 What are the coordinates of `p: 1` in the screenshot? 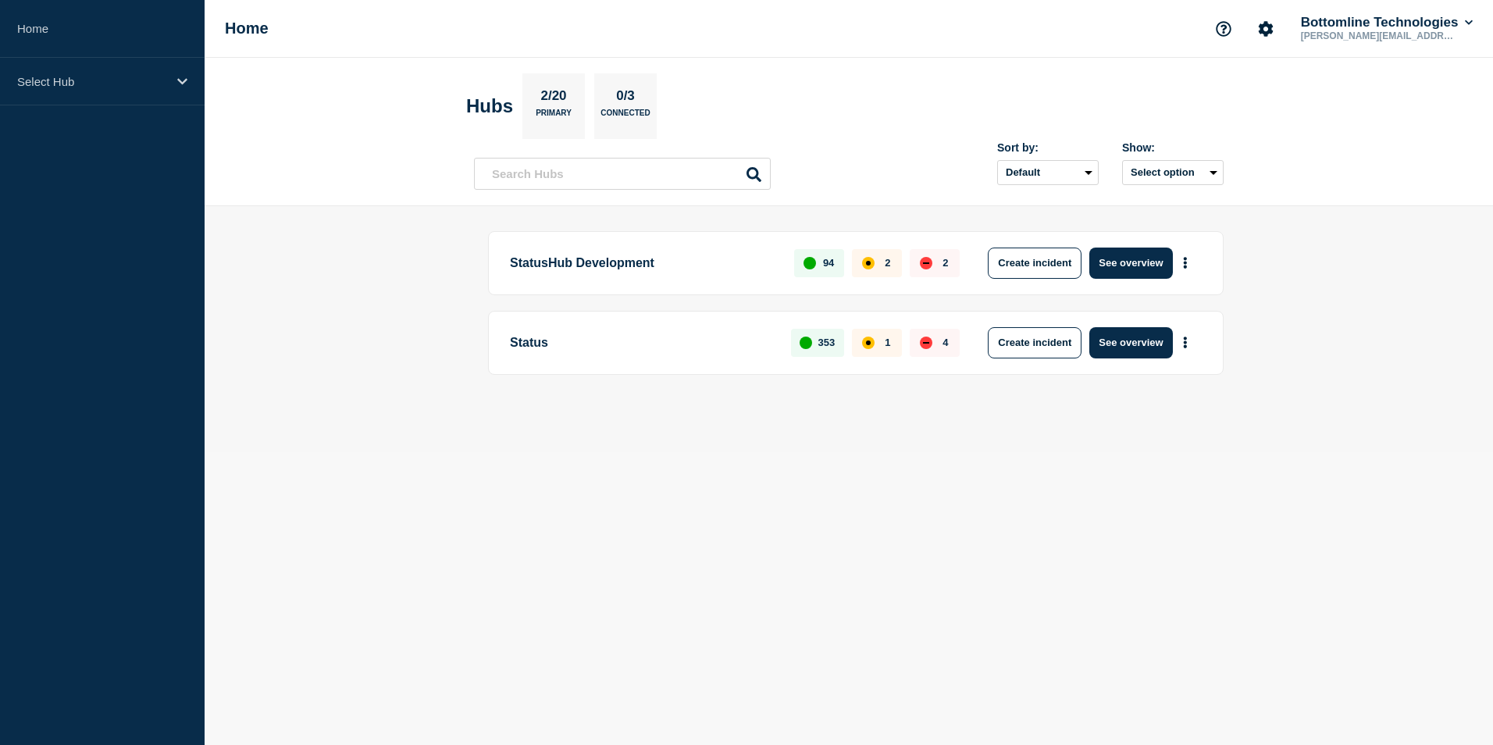 It's located at (887, 342).